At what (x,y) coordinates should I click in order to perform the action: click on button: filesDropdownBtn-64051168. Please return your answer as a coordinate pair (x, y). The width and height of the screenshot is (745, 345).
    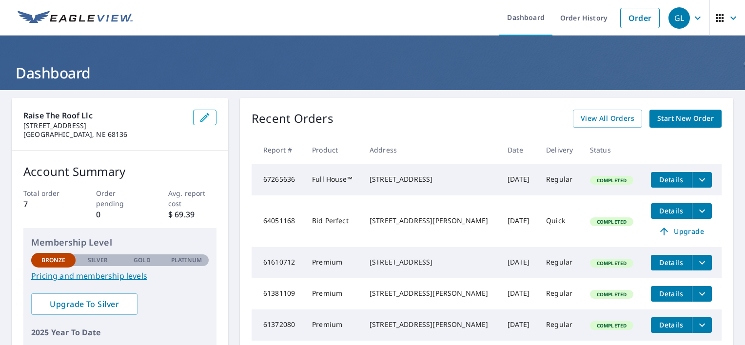
    Looking at the image, I should click on (702, 211).